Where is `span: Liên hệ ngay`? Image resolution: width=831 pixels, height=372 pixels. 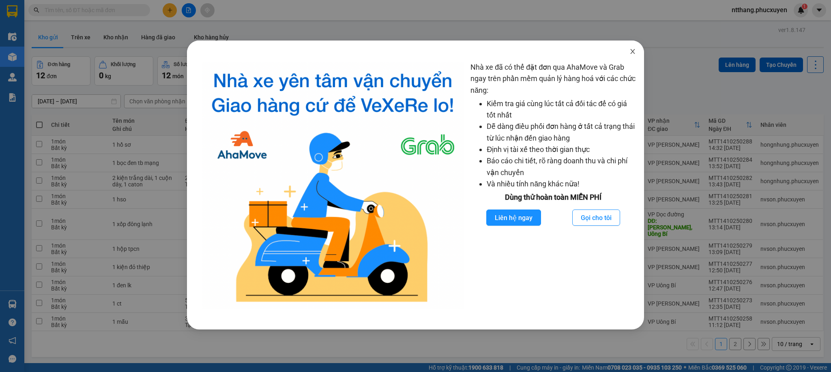
span: Liên hệ ngay is located at coordinates (513, 218).